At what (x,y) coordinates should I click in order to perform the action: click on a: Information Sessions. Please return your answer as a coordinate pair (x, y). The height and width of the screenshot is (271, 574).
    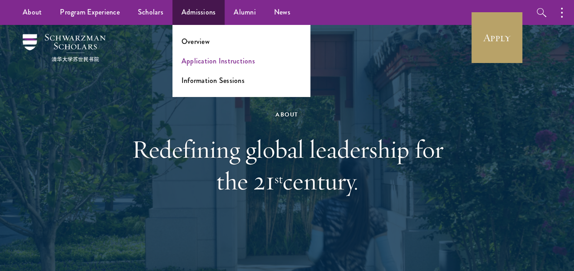
    Looking at the image, I should click on (213, 80).